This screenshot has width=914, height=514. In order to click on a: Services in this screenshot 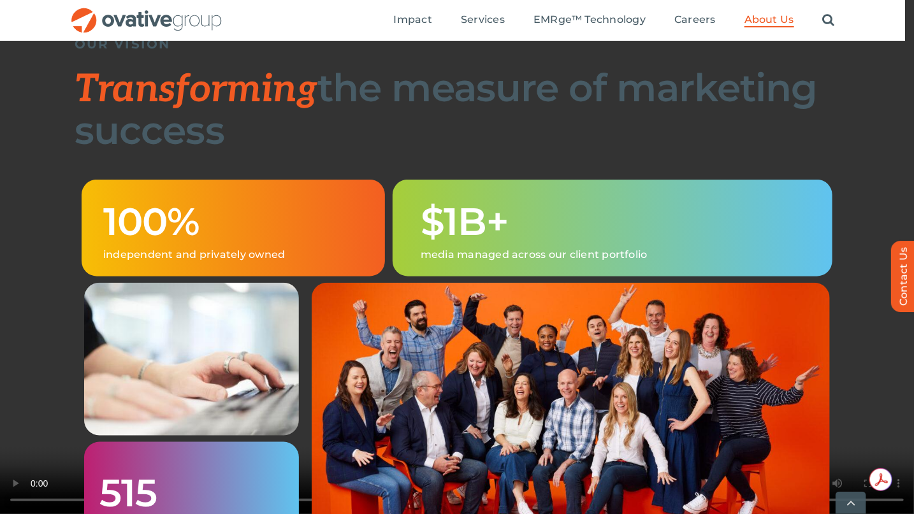, I will do `click(482, 20)`.